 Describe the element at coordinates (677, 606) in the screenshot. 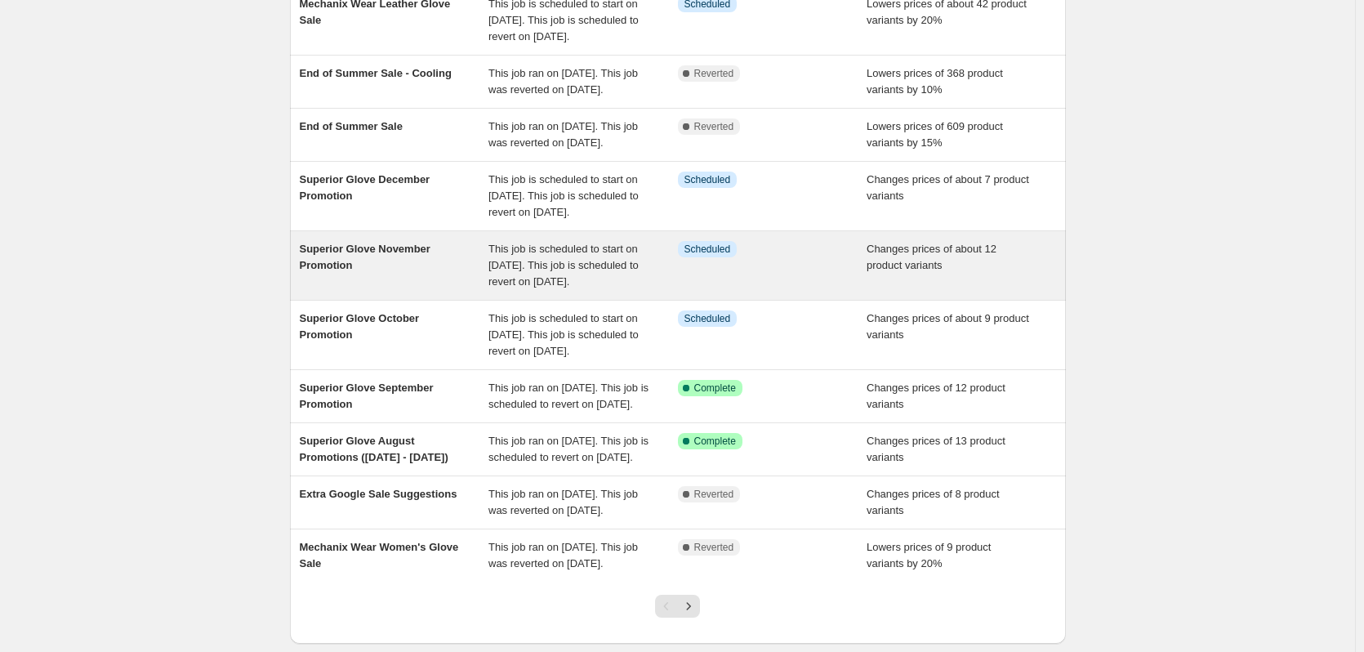

I see `nav: Pagination` at that location.